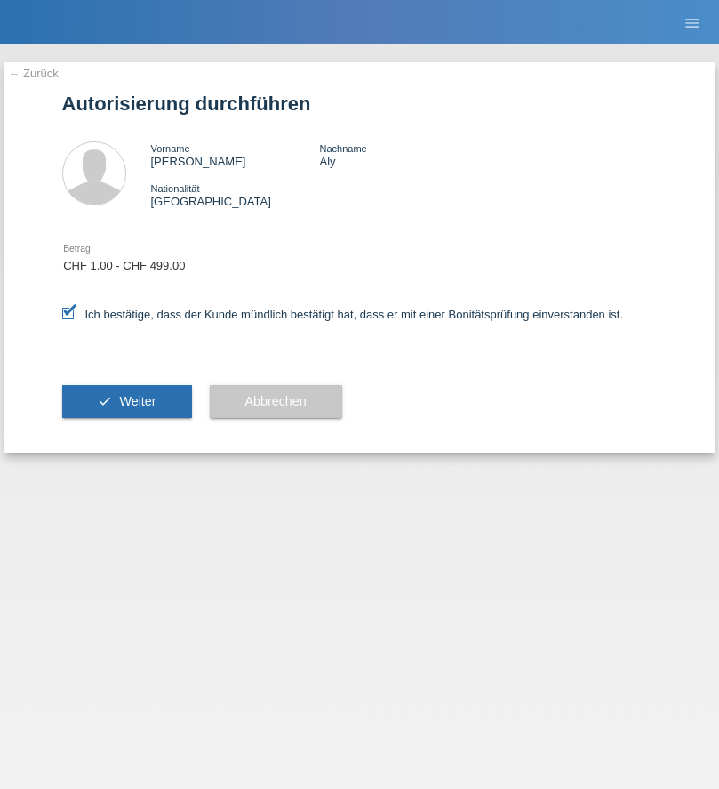 The width and height of the screenshot is (719, 789). What do you see at coordinates (276, 402) in the screenshot?
I see `button: Abbrechen` at bounding box center [276, 402].